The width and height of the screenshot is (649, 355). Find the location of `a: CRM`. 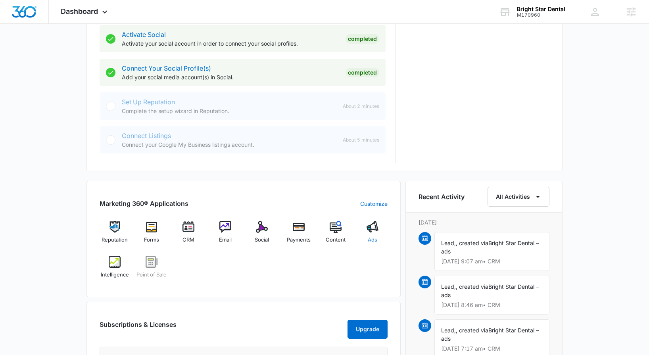

a: CRM is located at coordinates (188, 235).